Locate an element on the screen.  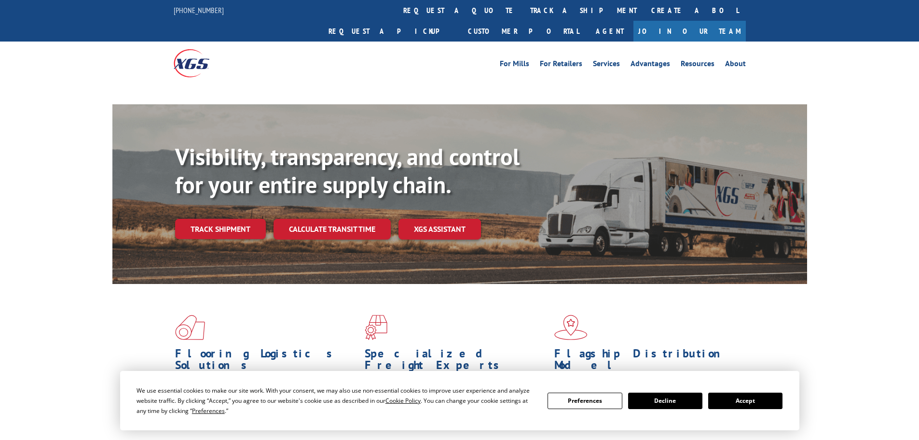
img: xgs-icon-focused-on-flooring-red is located at coordinates (376, 327).